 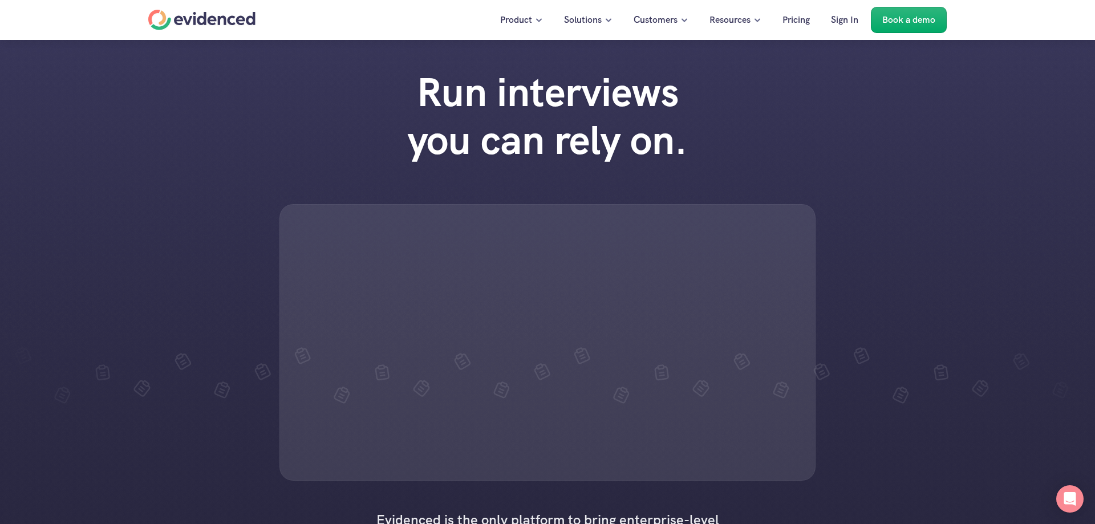 I want to click on p: Customers, so click(x=655, y=20).